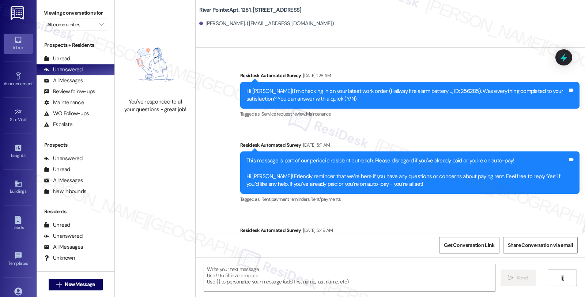 The height and width of the screenshot is (297, 585). Describe the element at coordinates (75, 211) in the screenshot. I see `div: Residents` at that location.